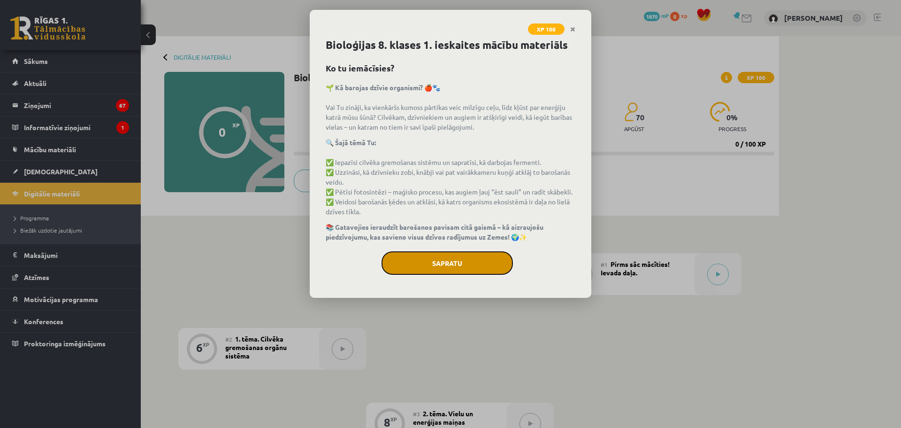 This screenshot has height=428, width=901. Describe the element at coordinates (573, 29) in the screenshot. I see `a: Close` at that location.